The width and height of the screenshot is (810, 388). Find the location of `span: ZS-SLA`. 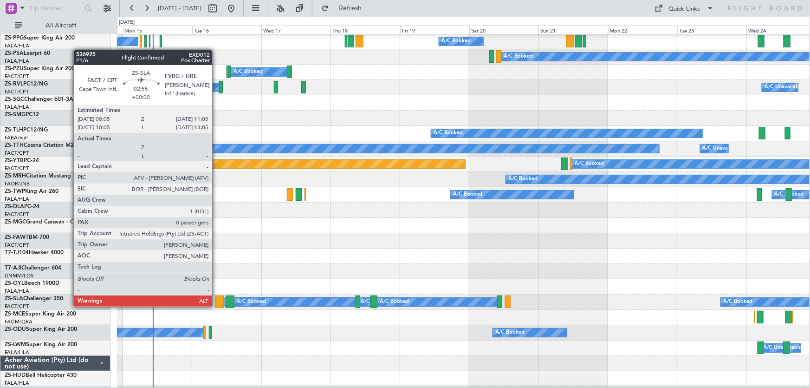

span: ZS-SLA is located at coordinates (14, 299).